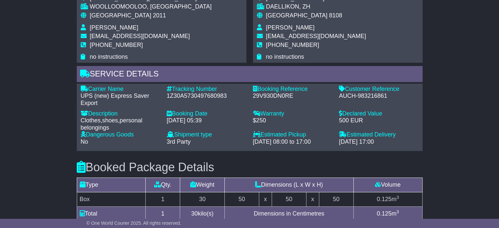 The width and height of the screenshot is (499, 228). Describe the element at coordinates (163, 185) in the screenshot. I see `td: Qty.` at that location.